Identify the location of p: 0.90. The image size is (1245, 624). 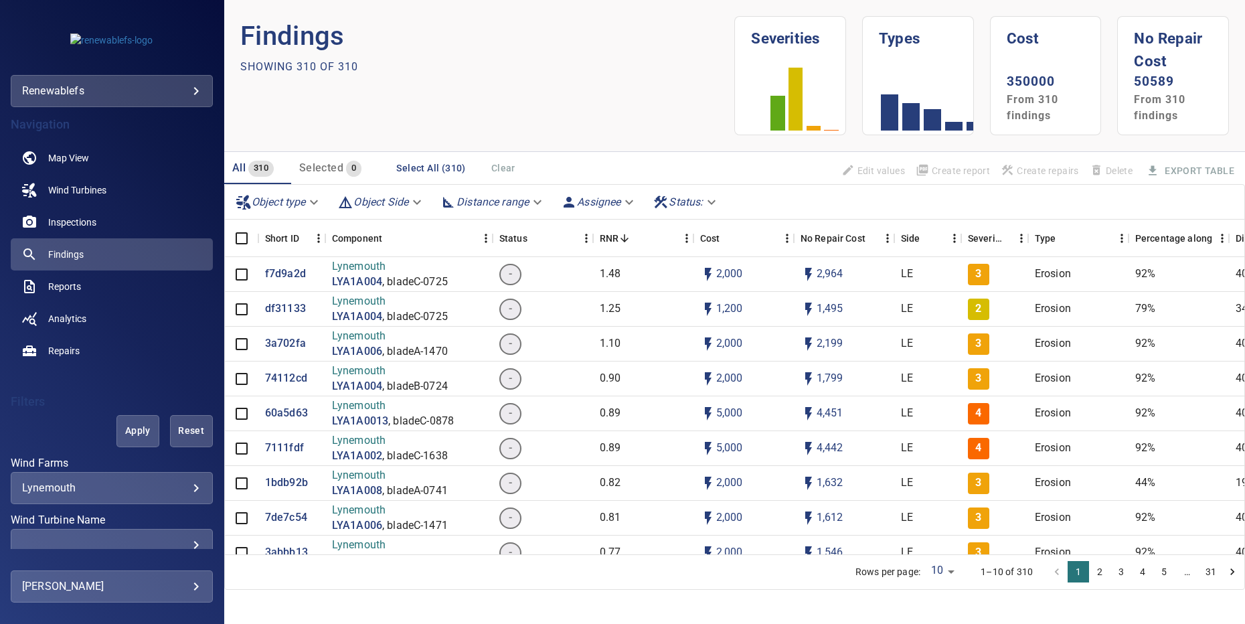
(610, 378).